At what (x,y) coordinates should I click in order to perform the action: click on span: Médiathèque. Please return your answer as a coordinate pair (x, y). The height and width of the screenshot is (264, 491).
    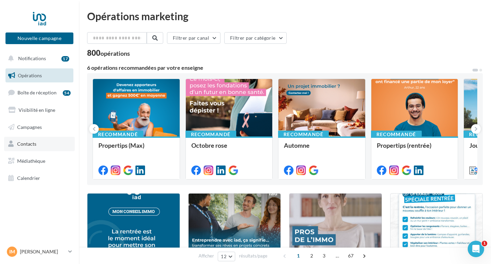
    Looking at the image, I should click on (31, 161).